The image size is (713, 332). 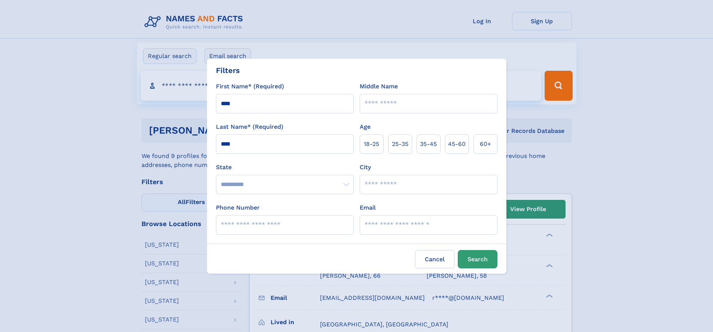 What do you see at coordinates (368, 208) in the screenshot?
I see `label: Email` at bounding box center [368, 208].